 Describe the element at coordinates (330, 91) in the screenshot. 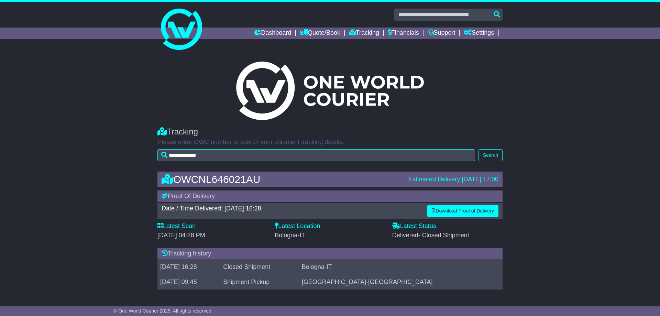

I see `img: Light` at that location.